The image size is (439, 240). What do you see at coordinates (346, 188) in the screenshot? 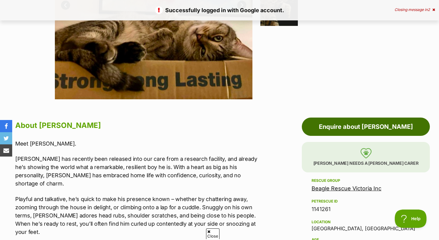
I see `a: Beagle Rescue Victoria Inc` at bounding box center [346, 188].